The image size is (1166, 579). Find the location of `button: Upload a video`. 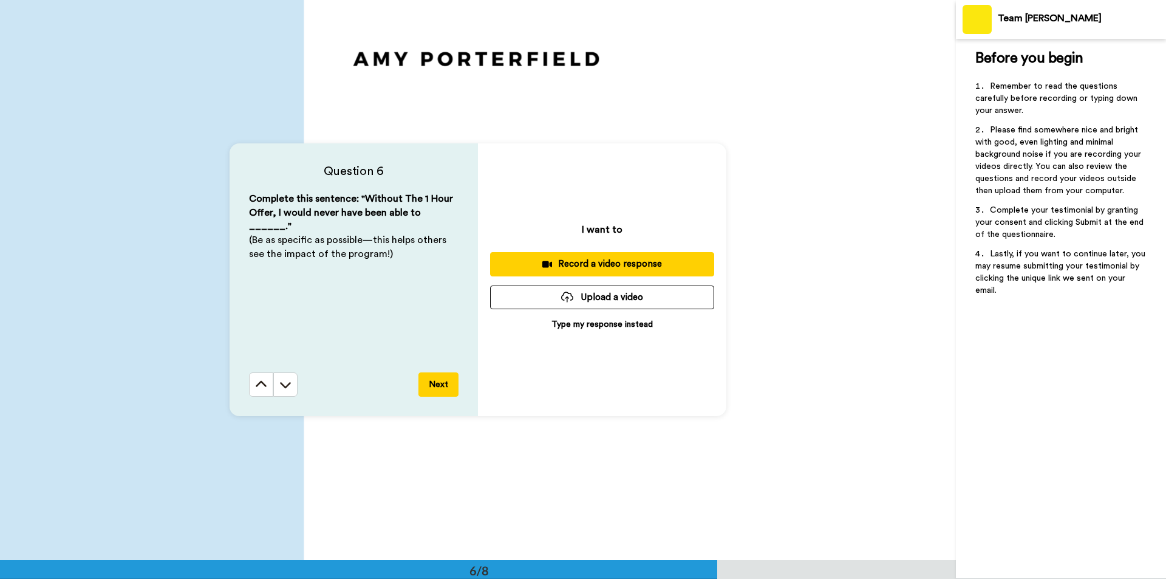

button: Upload a video is located at coordinates (602, 297).